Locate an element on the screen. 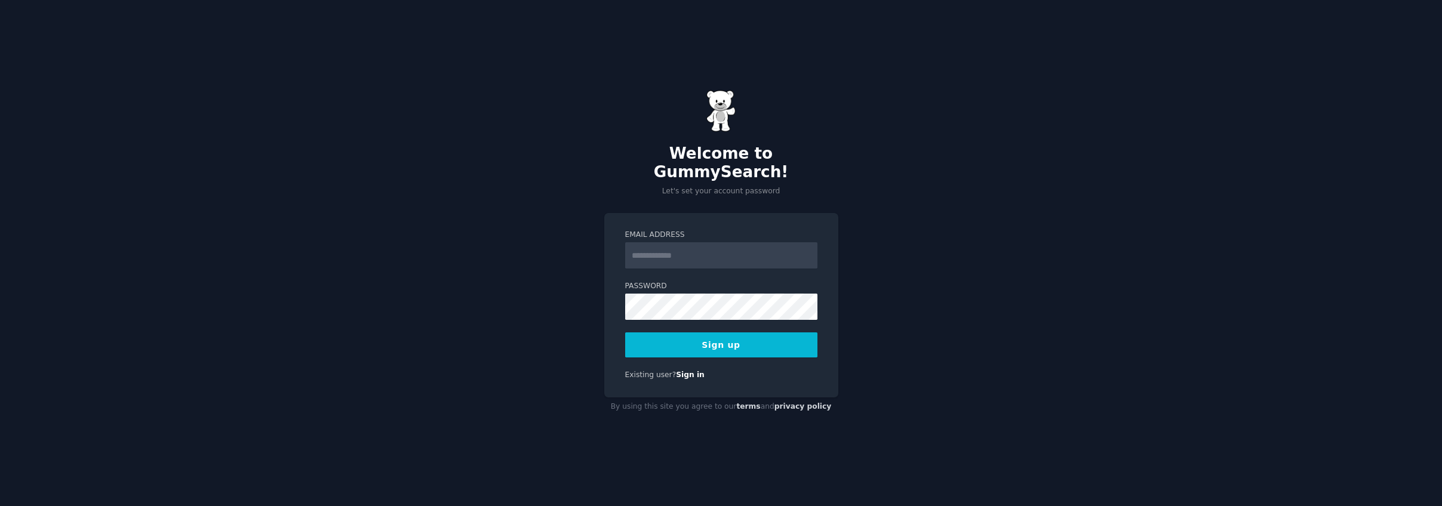 The width and height of the screenshot is (1442, 506). a: privacy policy is located at coordinates (803, 407).